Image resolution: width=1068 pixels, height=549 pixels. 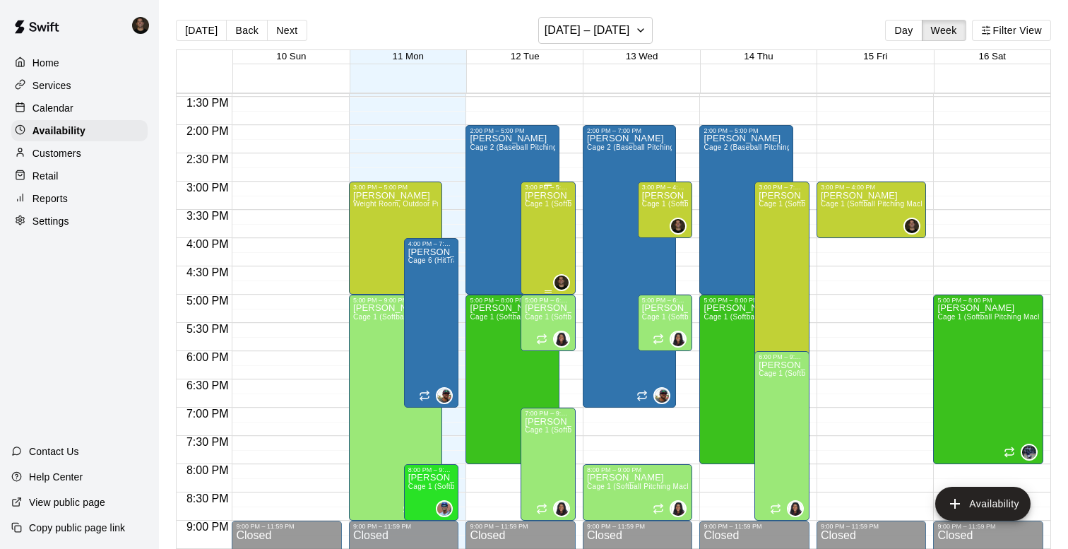 I want to click on div: 5:00 PM – 9:00 PM, so click(x=395, y=300).